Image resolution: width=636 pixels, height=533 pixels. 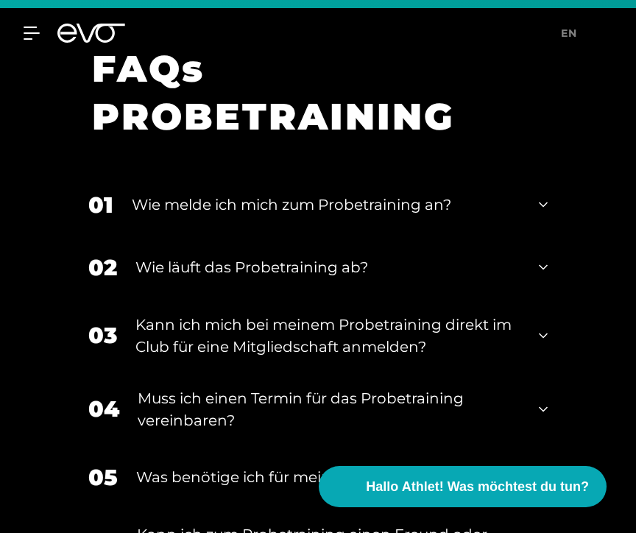 What do you see at coordinates (462, 486) in the screenshot?
I see `button: Hallo Athlet! Was möchtest du tun?` at bounding box center [462, 486].